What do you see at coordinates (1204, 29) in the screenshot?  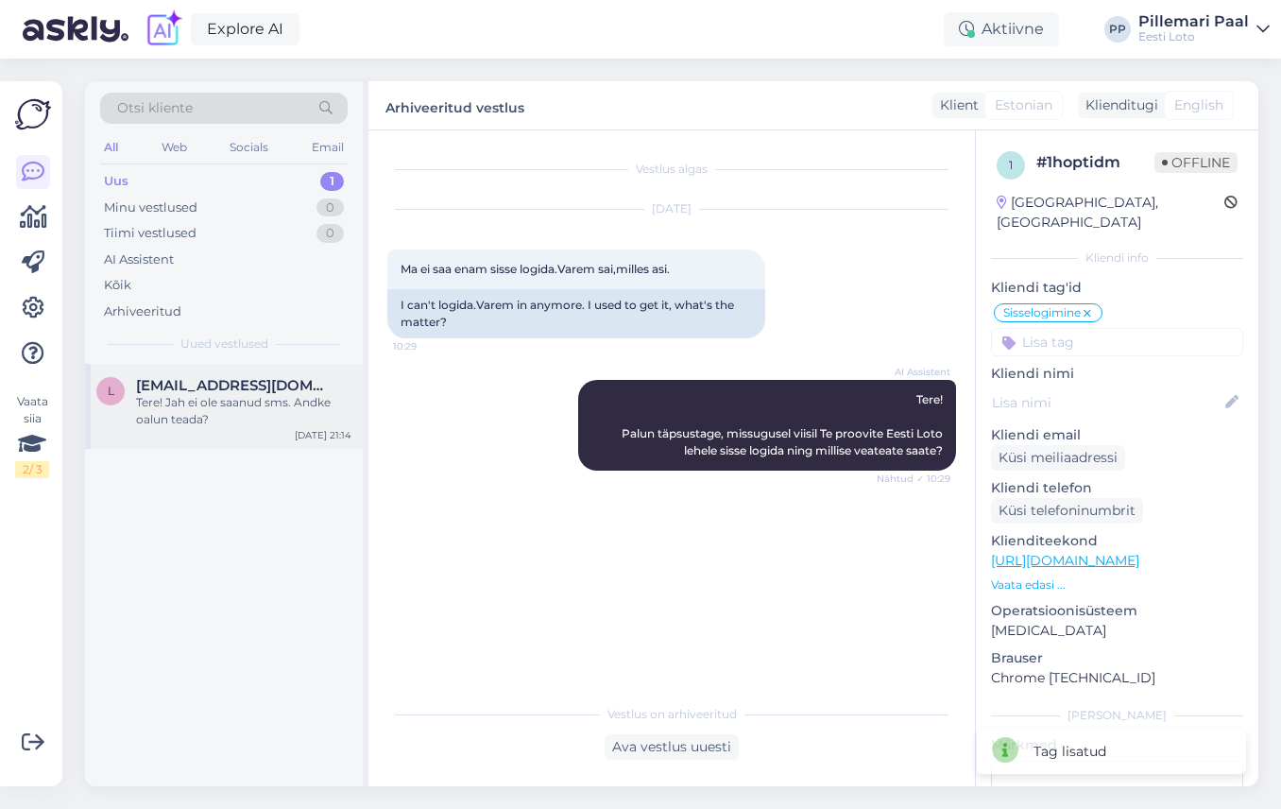 I see `a: Pillemari PaalEesti Loto` at bounding box center [1204, 29].